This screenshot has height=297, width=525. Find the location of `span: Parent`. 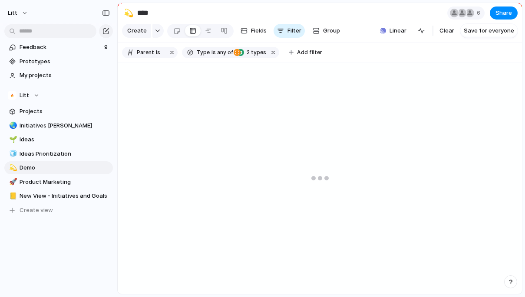

span: Parent is located at coordinates (145, 53).